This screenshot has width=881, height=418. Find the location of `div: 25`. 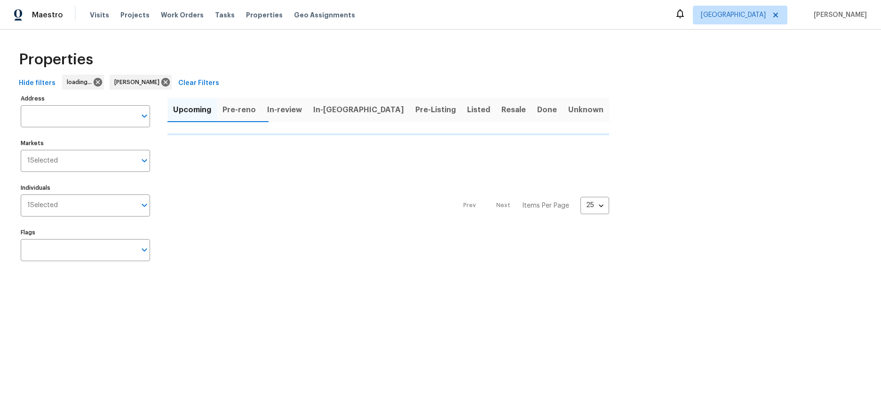

div: 25 is located at coordinates (594, 205).